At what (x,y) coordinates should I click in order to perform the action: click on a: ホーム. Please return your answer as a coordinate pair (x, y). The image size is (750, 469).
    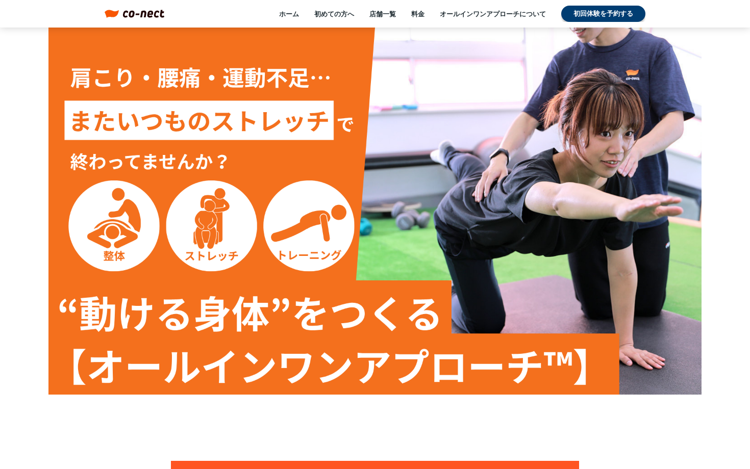
    Looking at the image, I should click on (289, 14).